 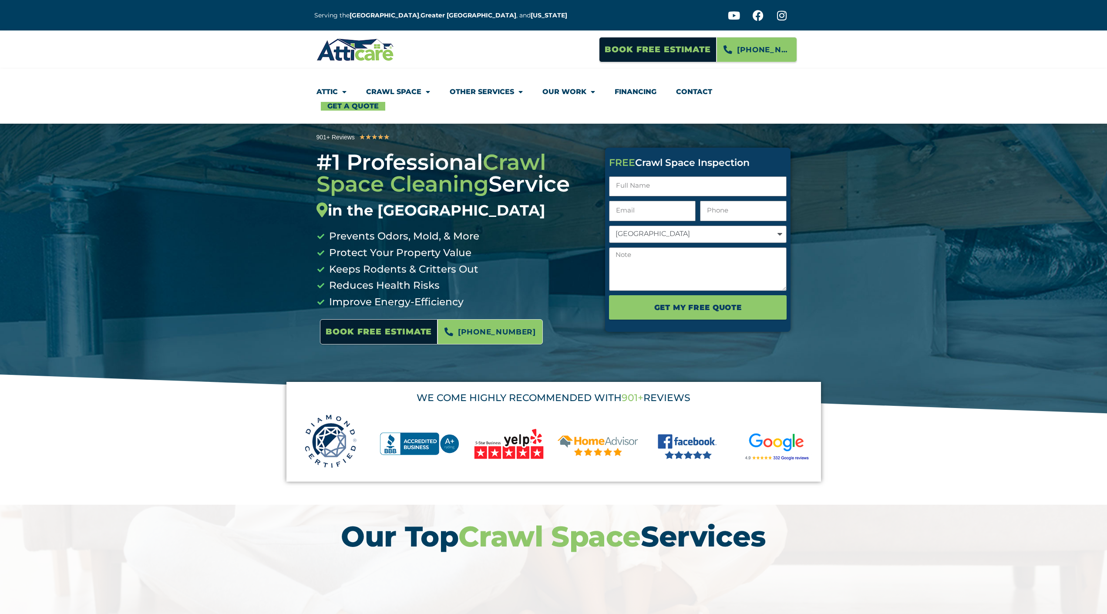 I want to click on span: Prevents Odors, Mold, & More, so click(x=403, y=236).